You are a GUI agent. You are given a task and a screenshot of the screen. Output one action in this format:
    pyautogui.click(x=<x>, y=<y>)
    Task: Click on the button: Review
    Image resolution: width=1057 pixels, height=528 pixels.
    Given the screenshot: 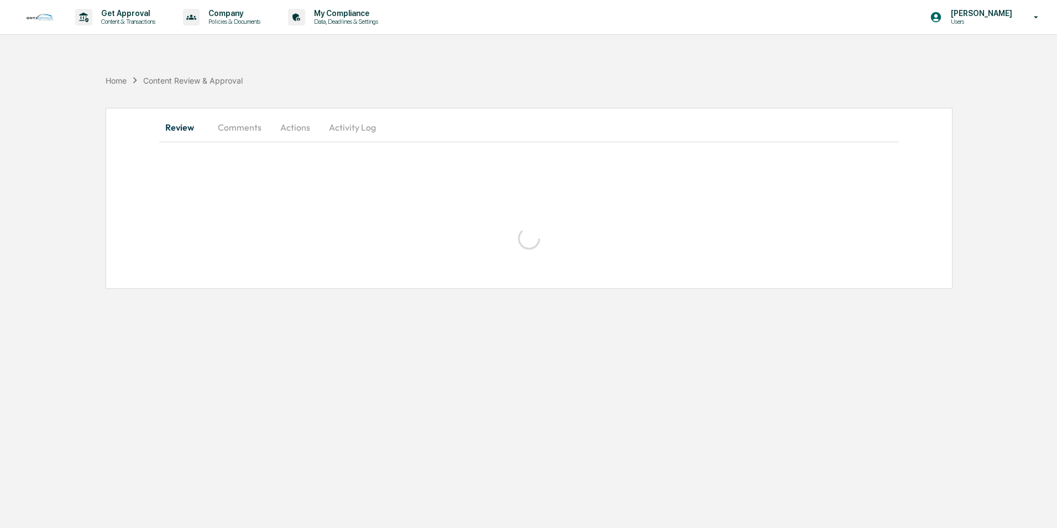 What is the action you would take?
    pyautogui.click(x=184, y=127)
    